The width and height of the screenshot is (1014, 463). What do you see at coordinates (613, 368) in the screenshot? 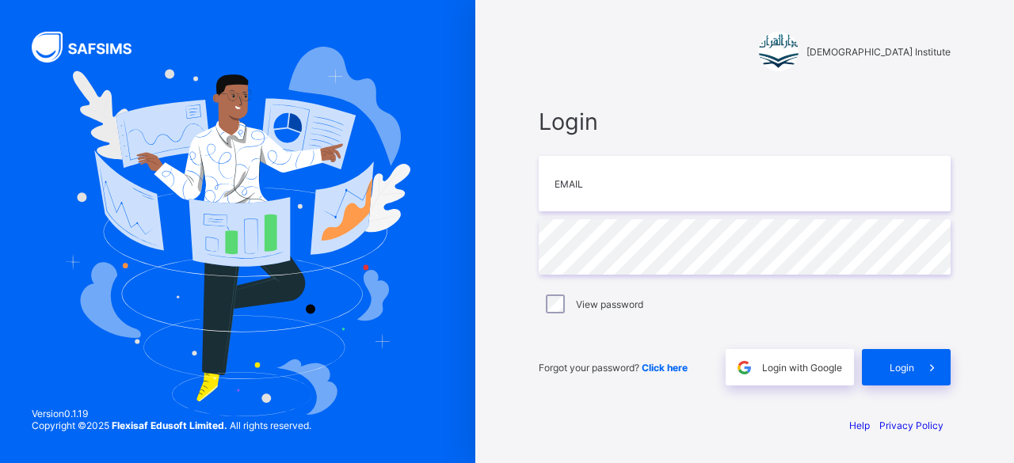
I see `span: Forgot your password?` at bounding box center [613, 368].